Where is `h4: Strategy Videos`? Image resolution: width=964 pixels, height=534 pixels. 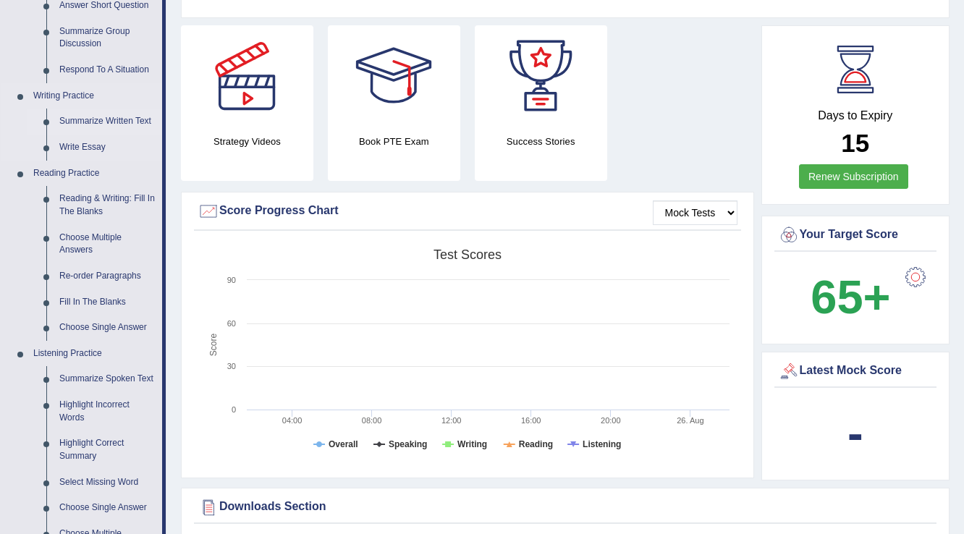
h4: Strategy Videos is located at coordinates (247, 141).